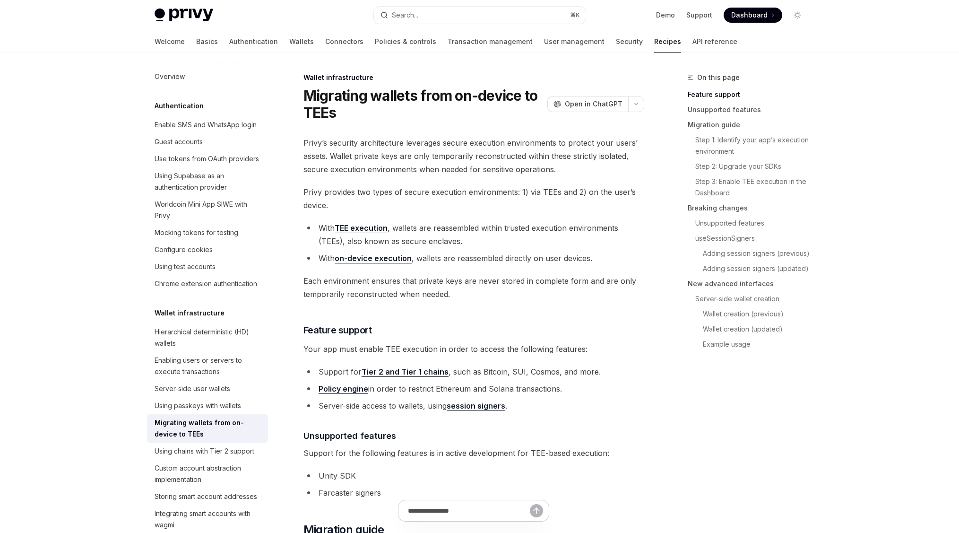 The width and height of the screenshot is (959, 533). What do you see at coordinates (750, 329) in the screenshot?
I see `a: Wallet creation (updated)` at bounding box center [750, 329].